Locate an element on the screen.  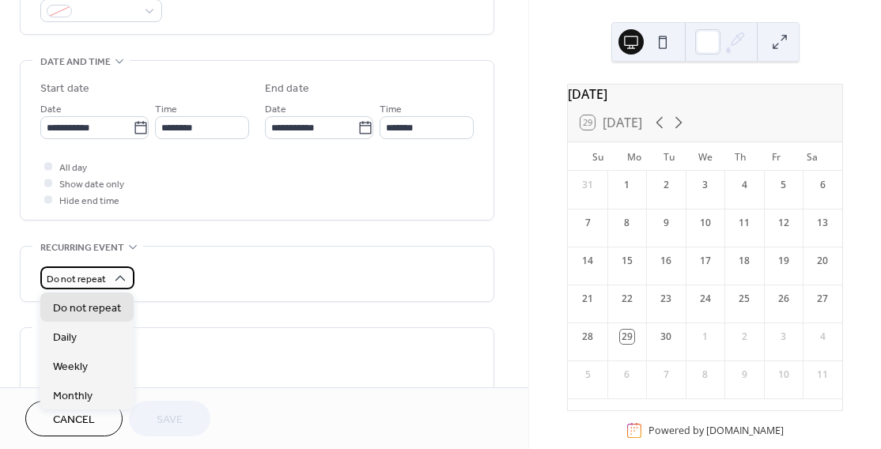
div: 25 is located at coordinates (744, 299).